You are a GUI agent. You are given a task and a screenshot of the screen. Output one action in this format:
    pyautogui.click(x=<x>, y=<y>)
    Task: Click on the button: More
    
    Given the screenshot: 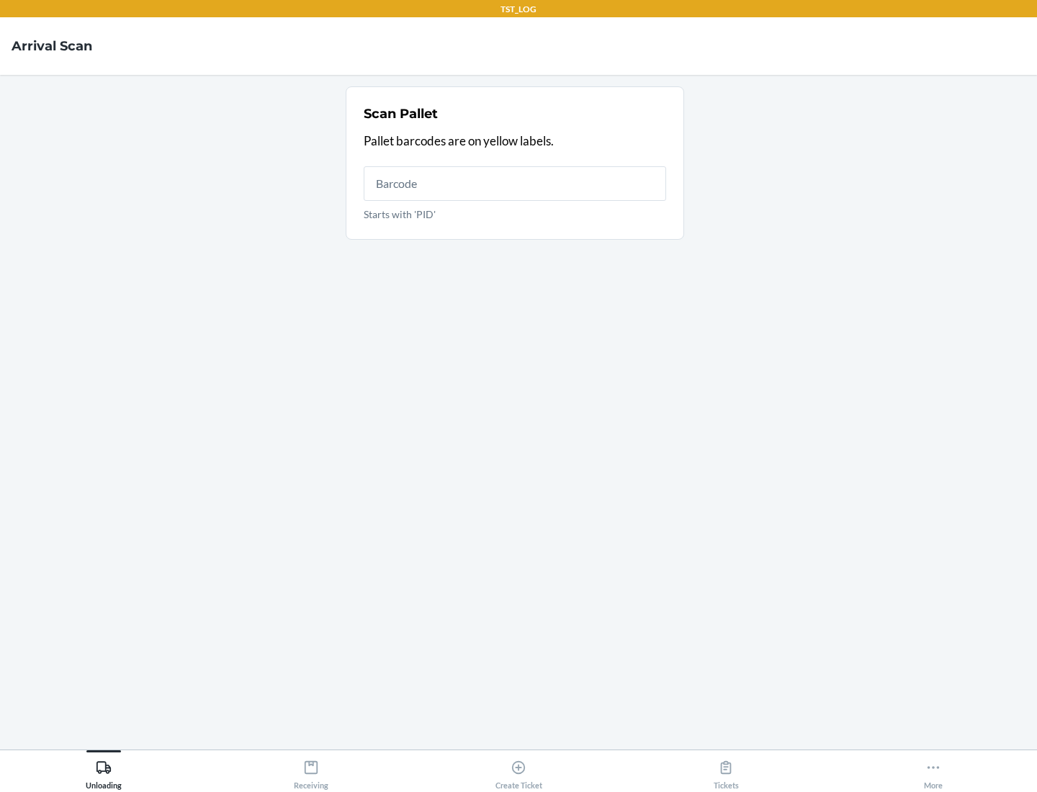 What is the action you would take?
    pyautogui.click(x=934, y=770)
    